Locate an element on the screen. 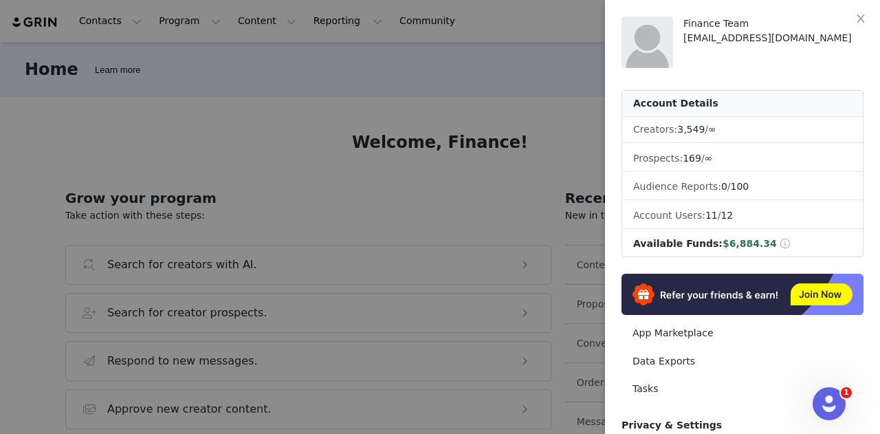  span: 0 is located at coordinates (724, 186).